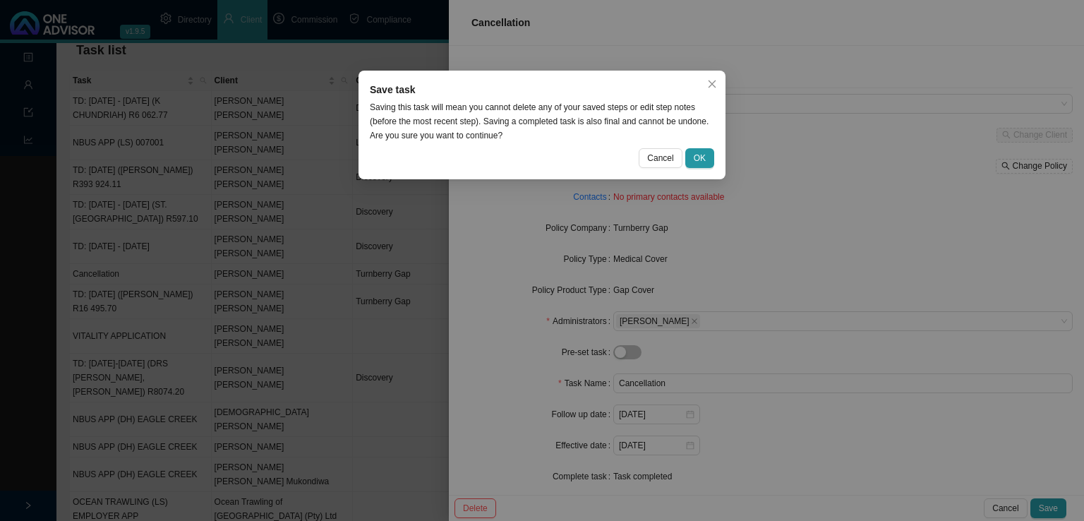 The width and height of the screenshot is (1084, 521). Describe the element at coordinates (712, 84) in the screenshot. I see `span: close` at that location.